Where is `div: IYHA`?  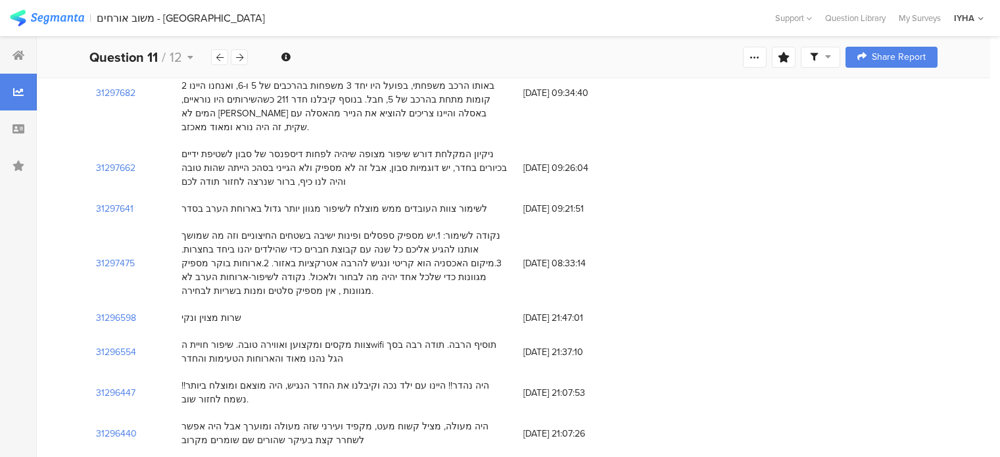
div: IYHA is located at coordinates (964, 18).